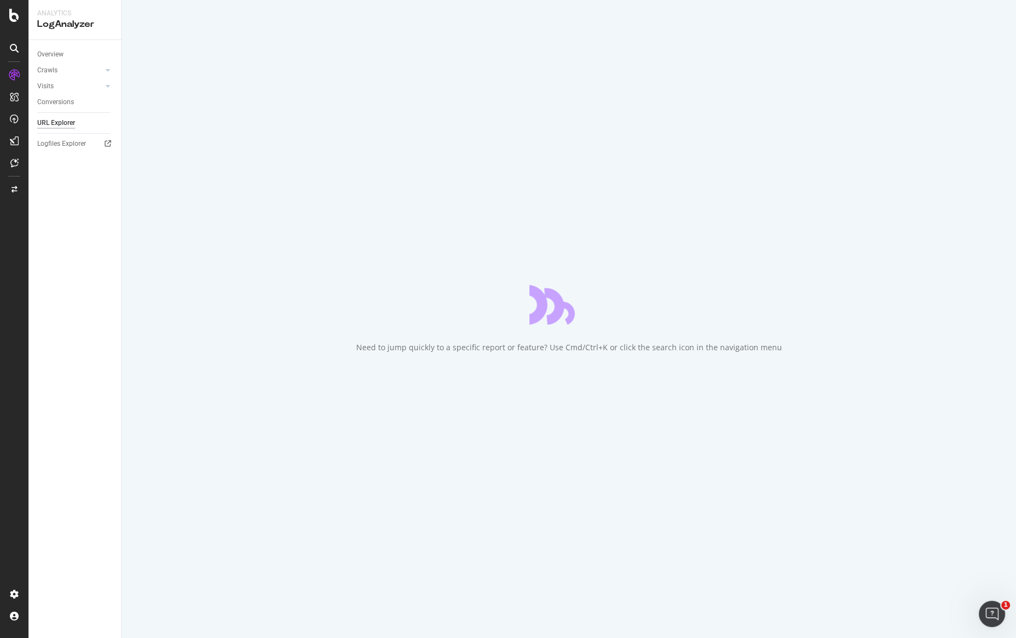 The image size is (1016, 638). Describe the element at coordinates (569, 305) in the screenshot. I see `div: animation` at that location.